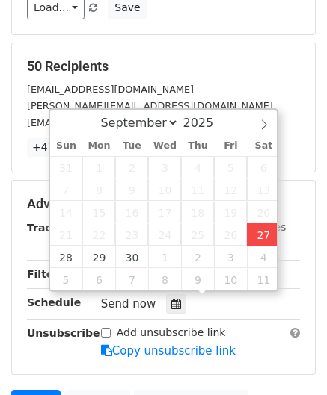 This screenshot has height=395, width=327. I want to click on span: September 13, 2025, so click(263, 190).